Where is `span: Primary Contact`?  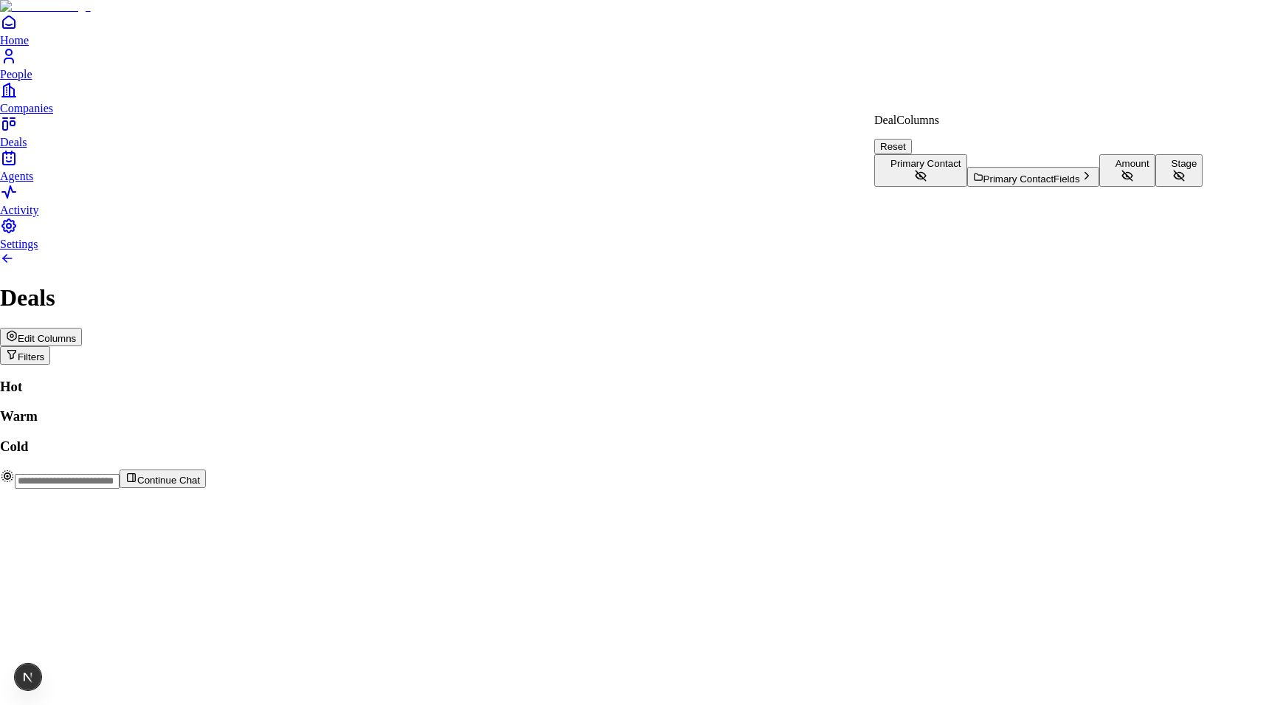
span: Primary Contact is located at coordinates (926, 163).